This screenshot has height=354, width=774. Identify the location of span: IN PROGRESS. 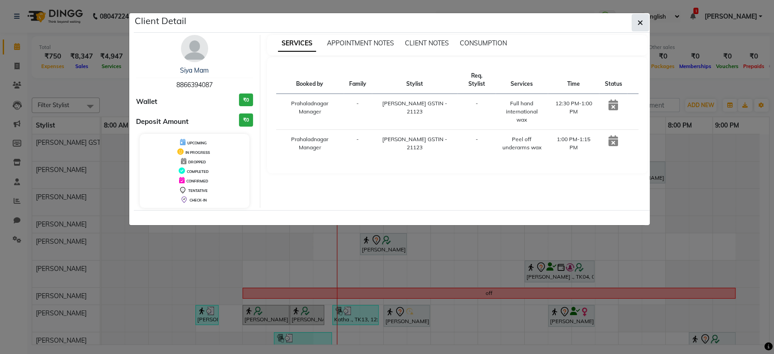
(198, 152).